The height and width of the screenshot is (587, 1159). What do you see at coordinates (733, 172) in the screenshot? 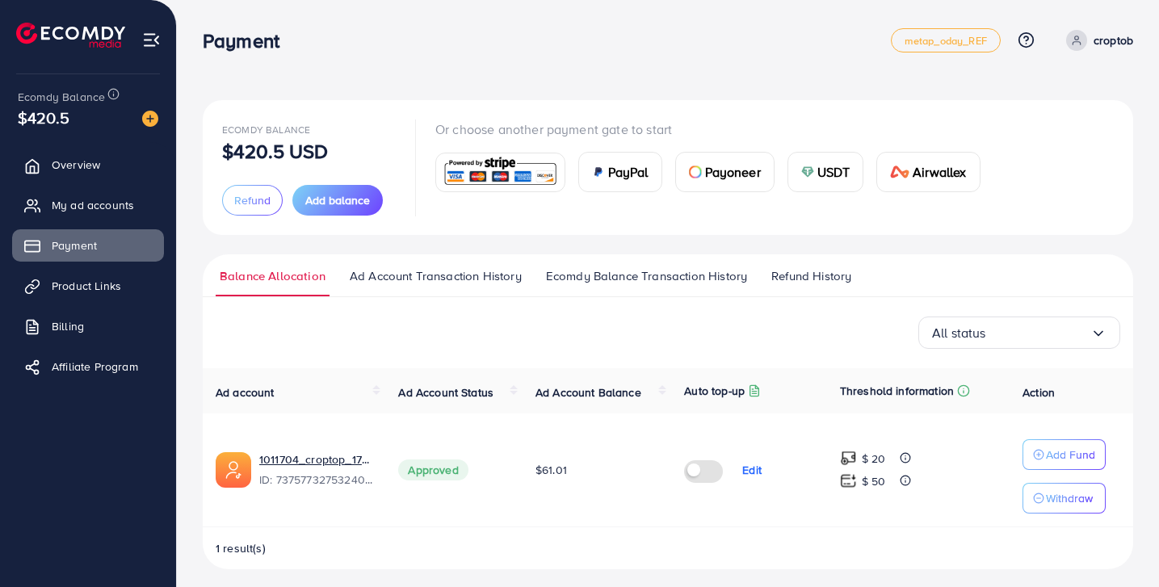
I see `span: Payoneer` at bounding box center [733, 172].